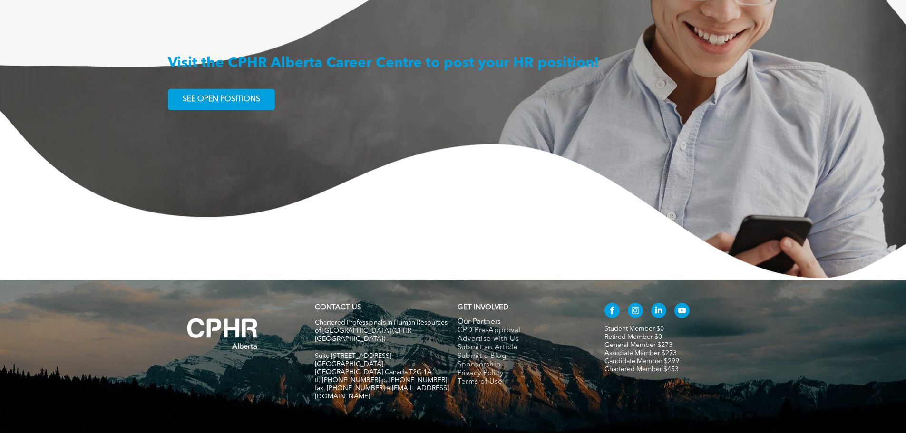  Describe the element at coordinates (642, 362) in the screenshot. I see `a: Candidate Member $299` at that location.